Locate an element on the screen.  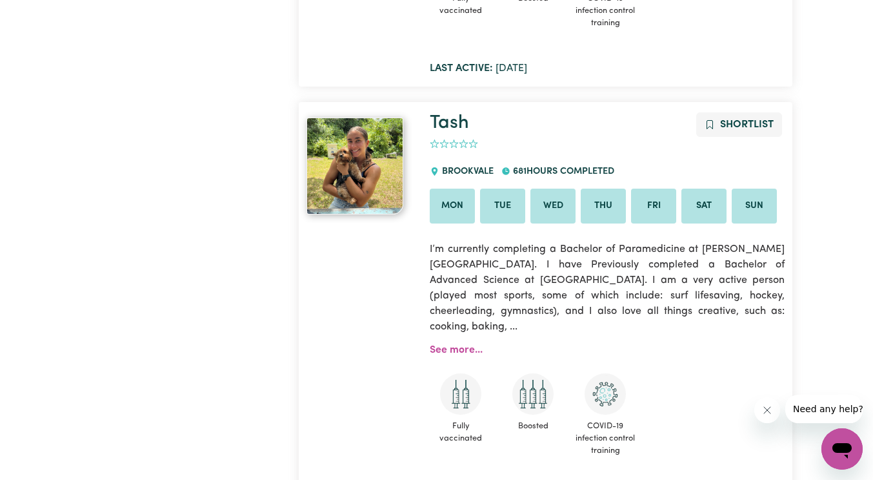
li: Available on Tue is located at coordinates (503, 206).